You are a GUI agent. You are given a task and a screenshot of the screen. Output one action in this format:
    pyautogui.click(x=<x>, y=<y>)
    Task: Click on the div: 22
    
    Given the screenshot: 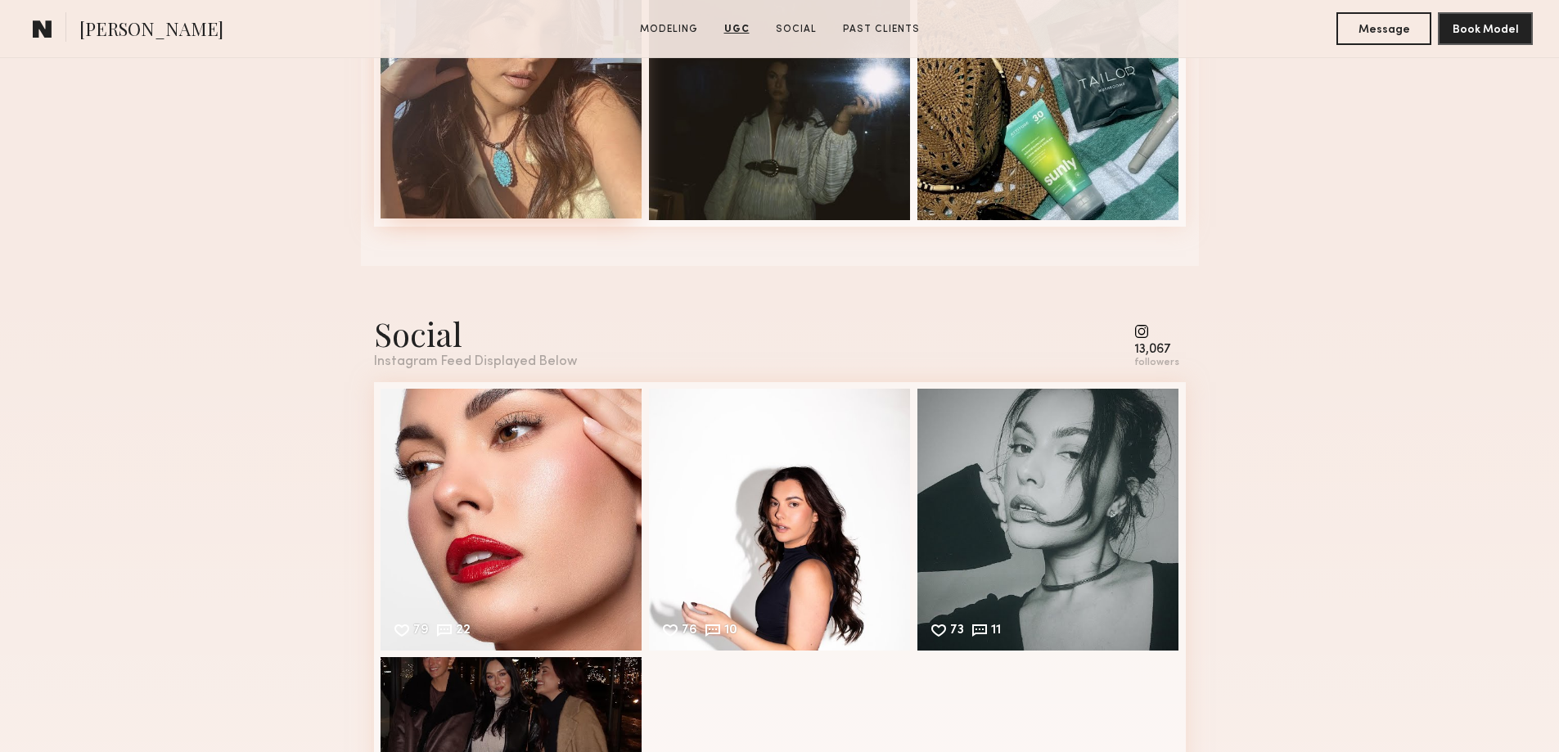 What is the action you would take?
    pyautogui.click(x=463, y=632)
    